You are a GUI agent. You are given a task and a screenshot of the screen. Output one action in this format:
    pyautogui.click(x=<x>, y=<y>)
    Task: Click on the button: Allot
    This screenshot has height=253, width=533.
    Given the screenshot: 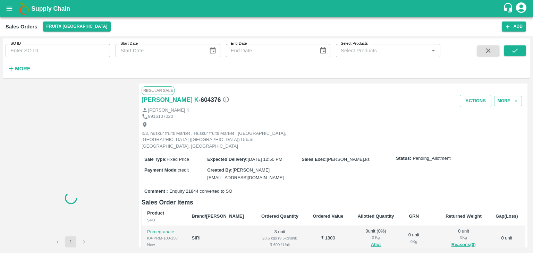 What is the action you would take?
    pyautogui.click(x=376, y=245)
    